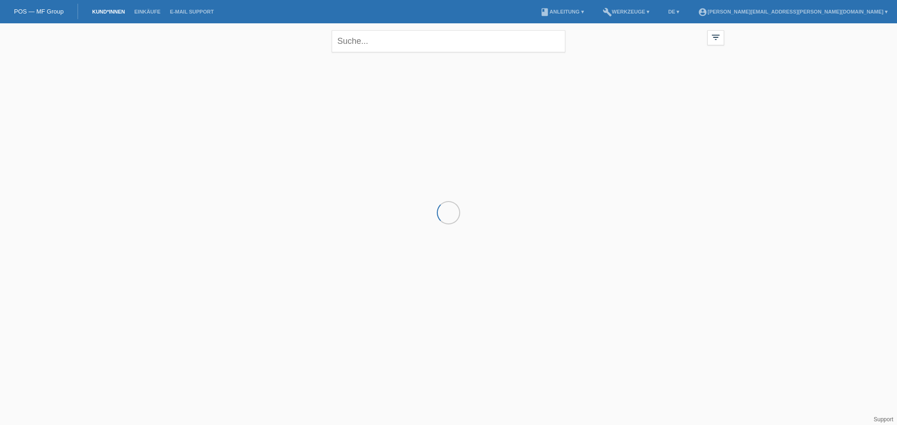  Describe the element at coordinates (883, 420) in the screenshot. I see `a: Support` at that location.